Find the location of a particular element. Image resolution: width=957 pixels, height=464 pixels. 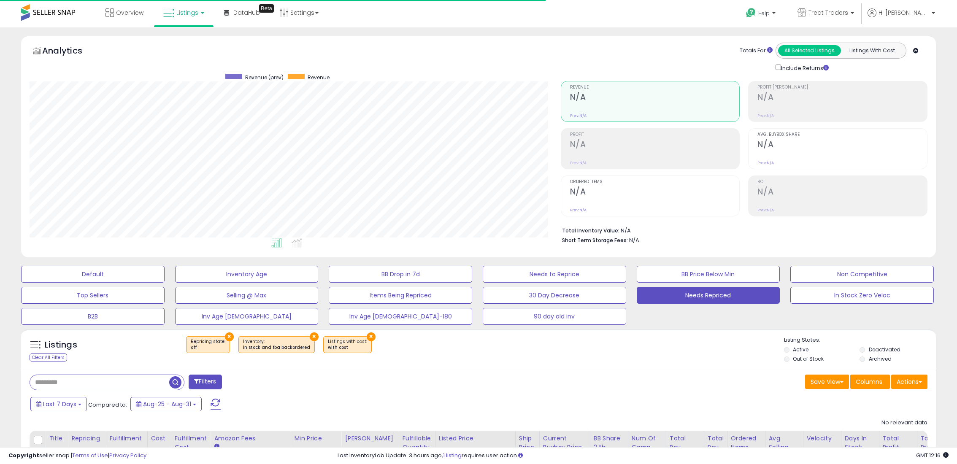

div: Total Rev. is located at coordinates (685, 443).